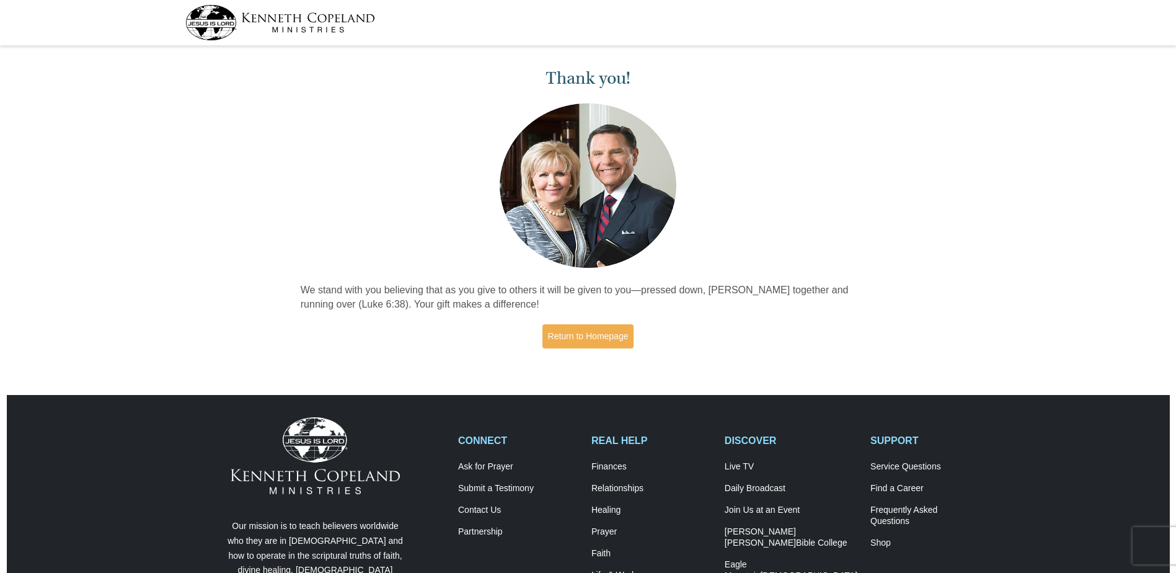  I want to click on a: Healing, so click(652, 510).